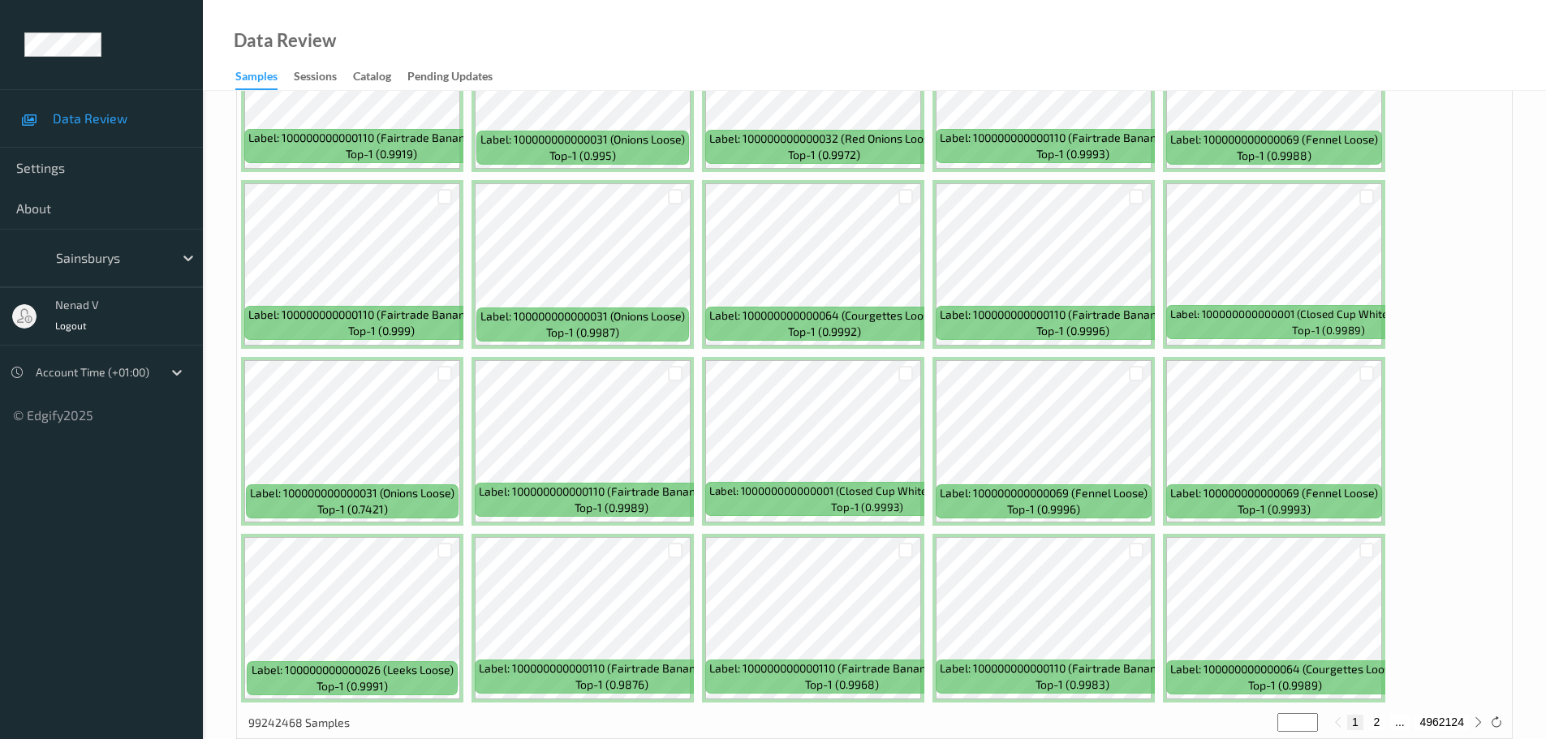 This screenshot has height=739, width=1546. Describe the element at coordinates (458, 77) in the screenshot. I see `a: Pending Updates` at that location.